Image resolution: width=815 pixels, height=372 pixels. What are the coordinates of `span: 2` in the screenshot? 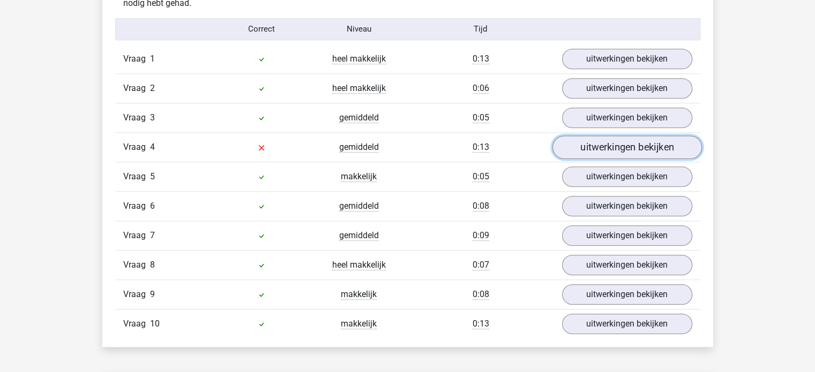 It's located at (152, 88).